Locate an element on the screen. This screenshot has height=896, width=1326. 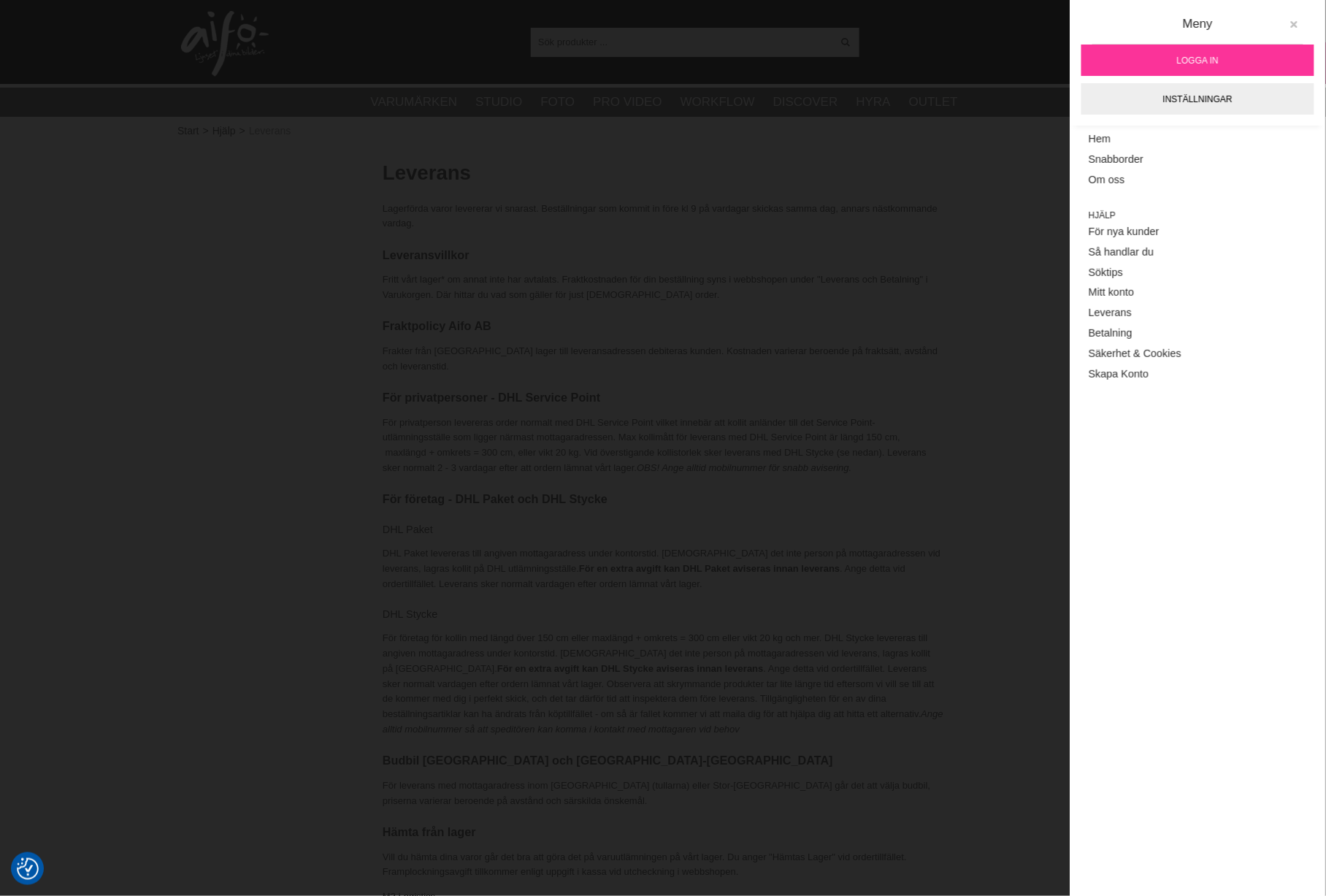
a: Säkerhet & Cookies is located at coordinates (1197, 354).